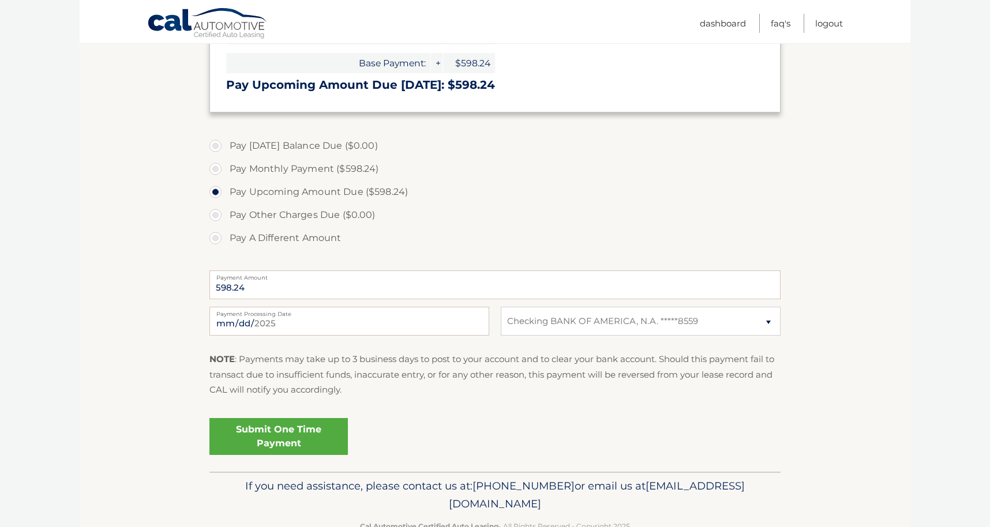 The height and width of the screenshot is (527, 990). I want to click on a: Cal Automotive, so click(208, 24).